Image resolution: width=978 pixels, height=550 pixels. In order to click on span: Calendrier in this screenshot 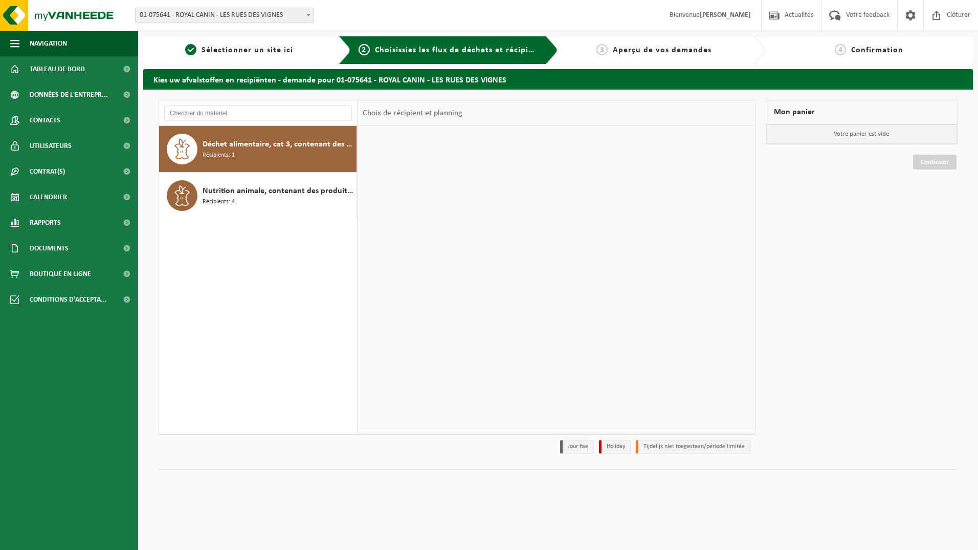, I will do `click(48, 197)`.